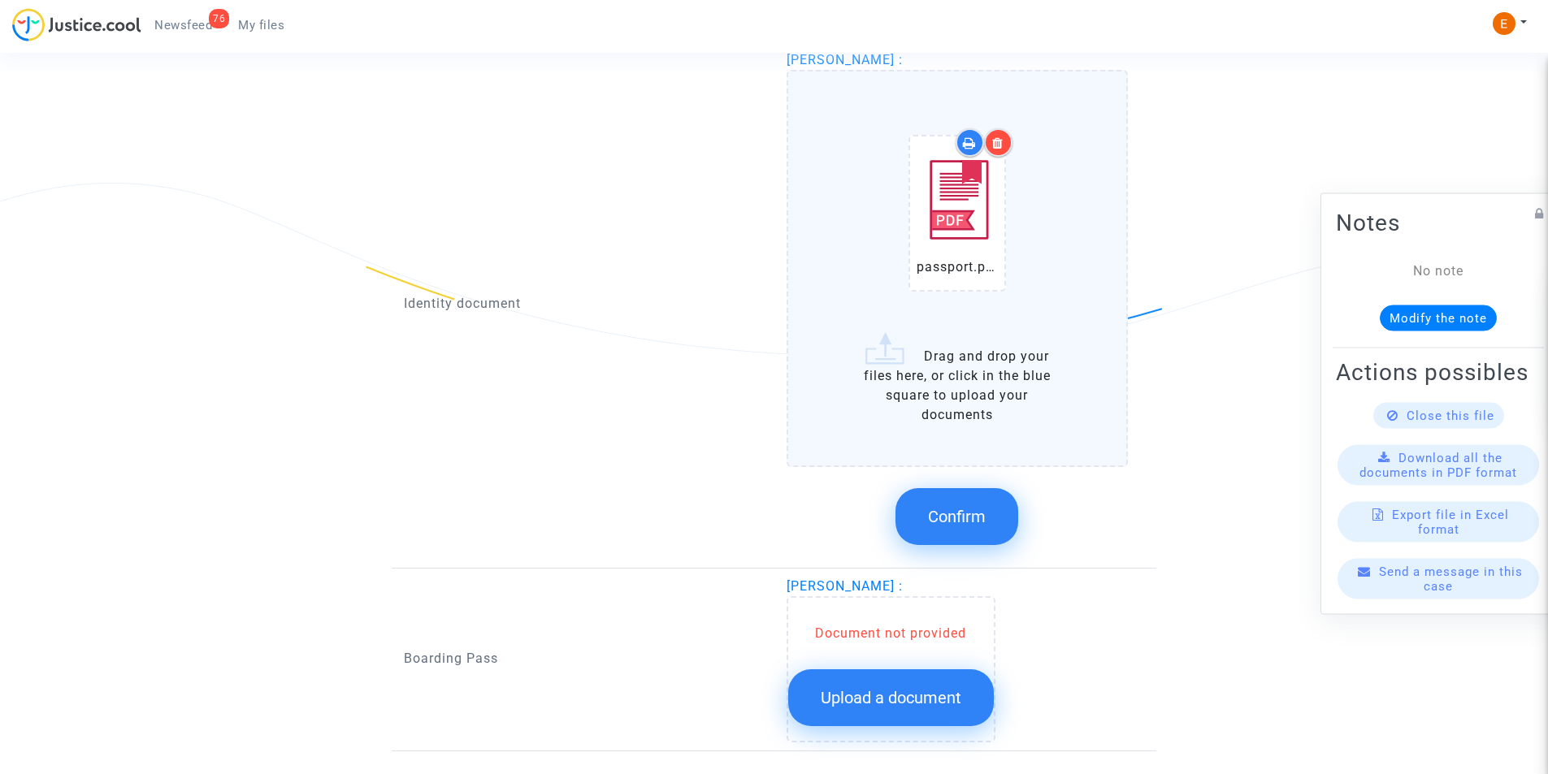 Image resolution: width=1548 pixels, height=774 pixels. I want to click on img: jc-logo.svg, so click(76, 24).